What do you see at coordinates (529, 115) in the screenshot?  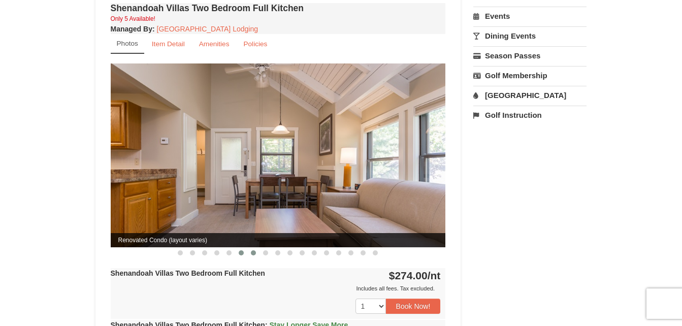 I see `a: Golf Instruction` at bounding box center [529, 115].